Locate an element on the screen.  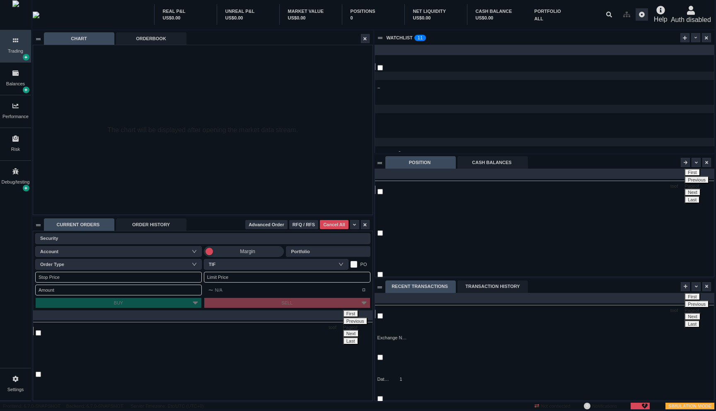
input: Amount is located at coordinates (119, 290).